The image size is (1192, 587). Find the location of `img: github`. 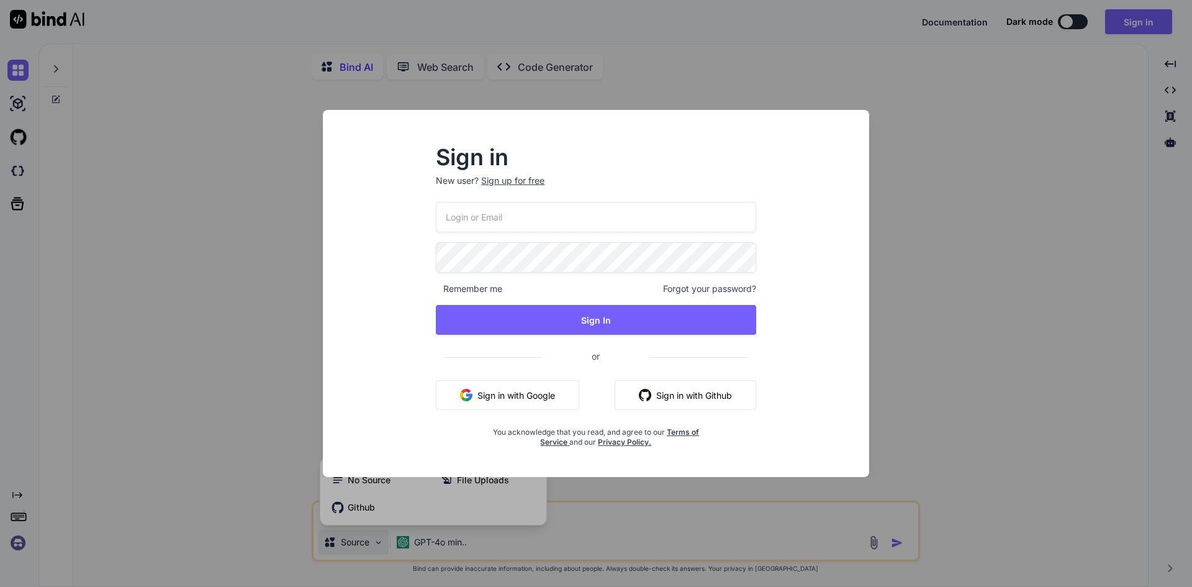

img: github is located at coordinates (645, 395).